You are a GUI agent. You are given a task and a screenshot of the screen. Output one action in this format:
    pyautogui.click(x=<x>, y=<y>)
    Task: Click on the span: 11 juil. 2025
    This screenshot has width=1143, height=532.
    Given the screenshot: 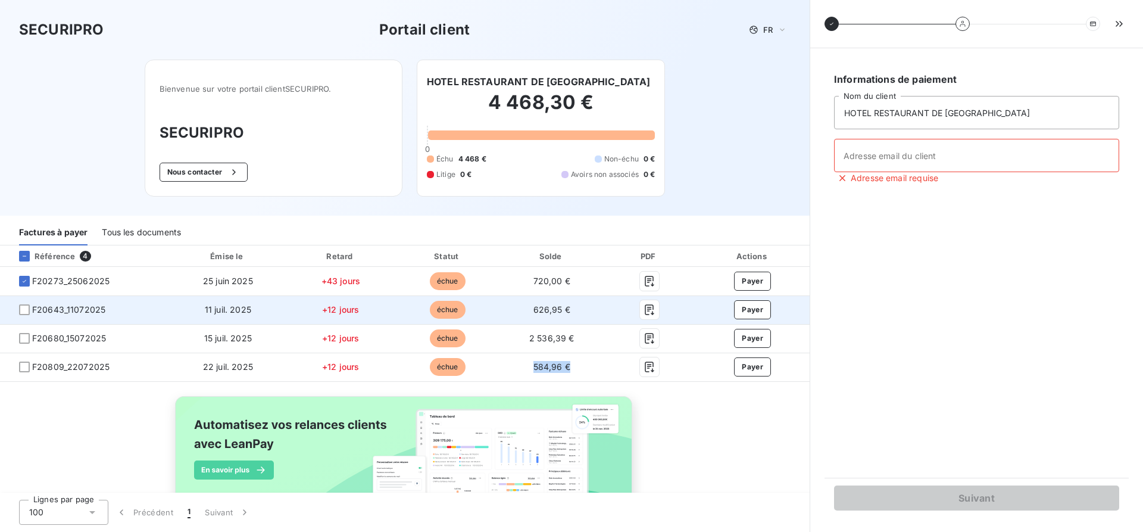 What is the action you would take?
    pyautogui.click(x=228, y=309)
    